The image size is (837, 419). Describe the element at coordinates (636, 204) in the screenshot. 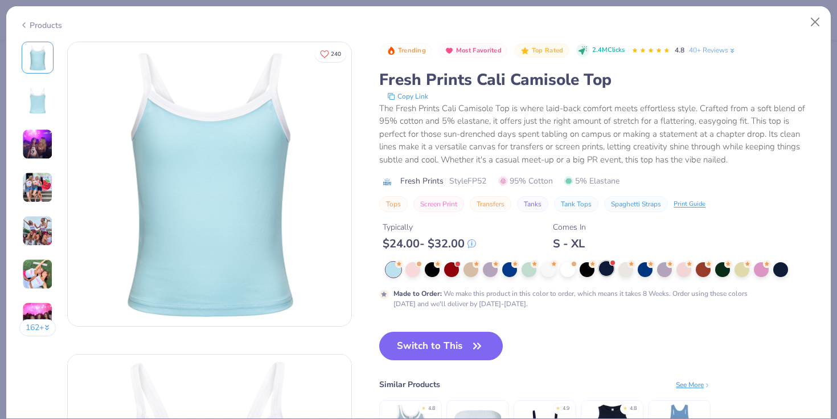

I see `button: Spaghetti Straps` at that location.